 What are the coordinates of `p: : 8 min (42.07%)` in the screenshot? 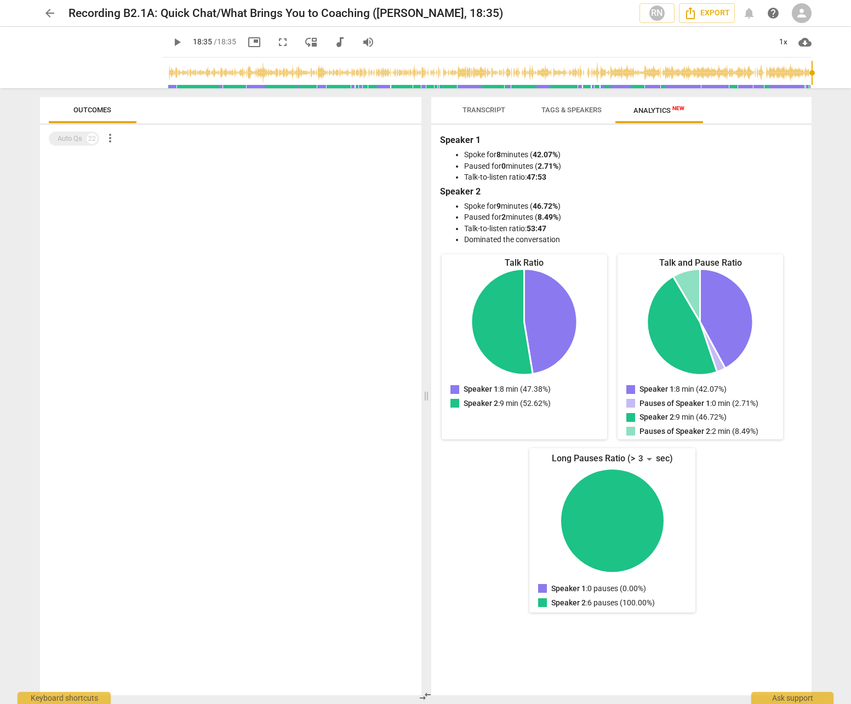 It's located at (682, 389).